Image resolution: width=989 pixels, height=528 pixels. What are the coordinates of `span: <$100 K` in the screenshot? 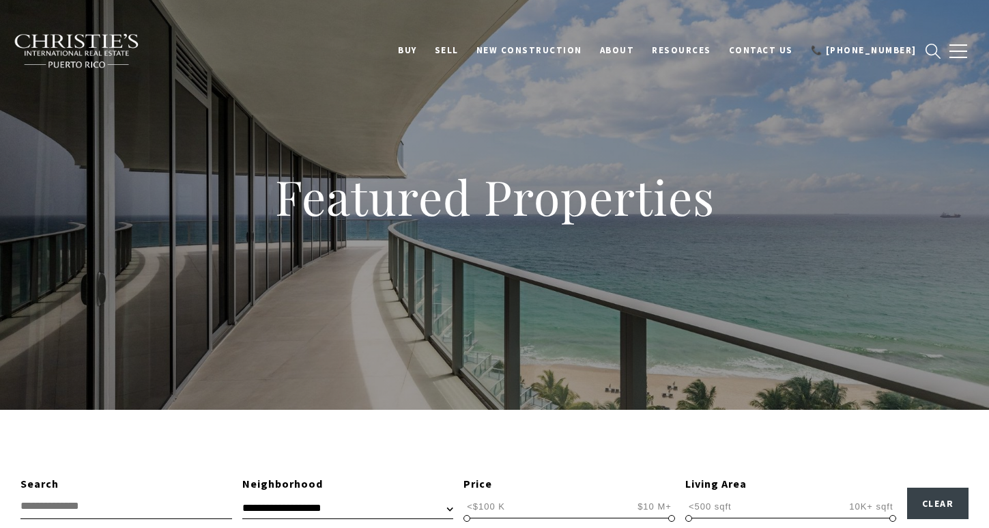 It's located at (486, 506).